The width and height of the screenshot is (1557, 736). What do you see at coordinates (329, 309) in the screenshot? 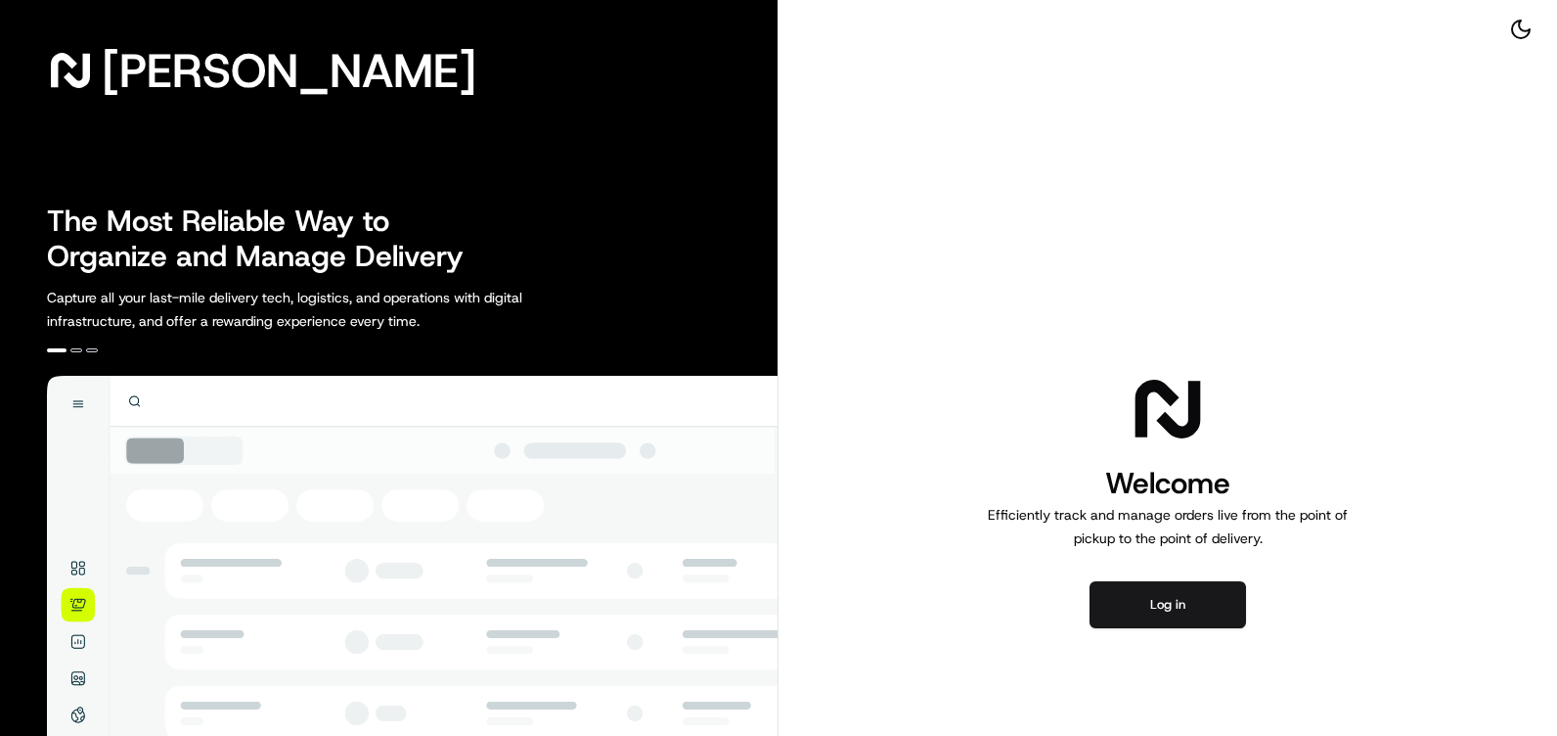
I see `p: Capture all your last-mile delivery tech, logistics, and operations with digital infrastructure, ...` at bounding box center [329, 309].